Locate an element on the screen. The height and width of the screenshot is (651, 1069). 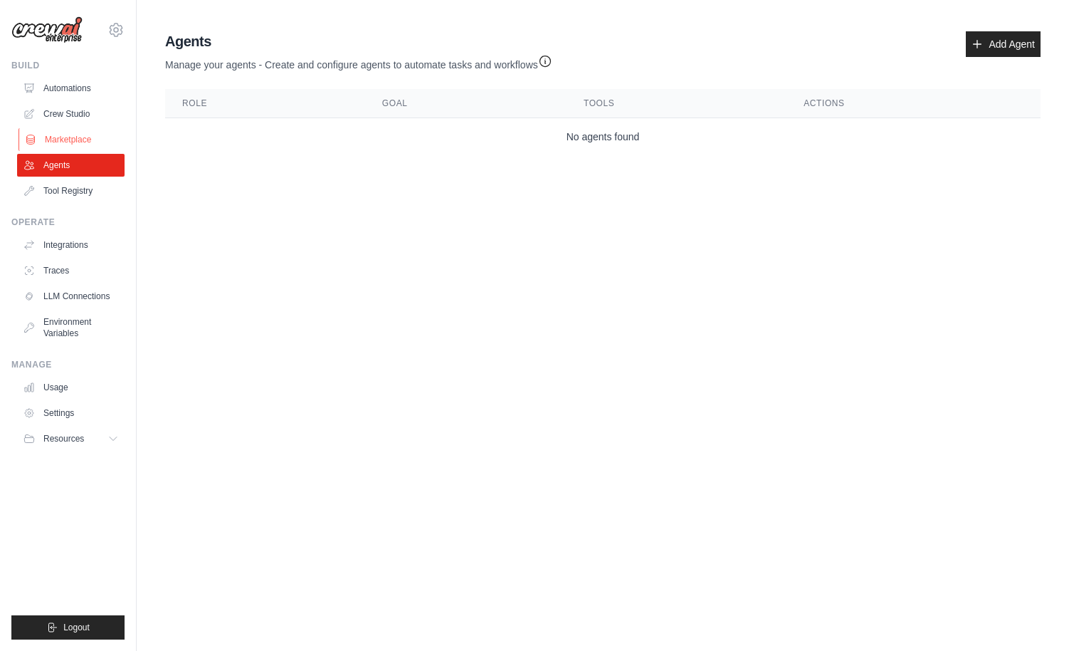
a: LLM Connections is located at coordinates (70, 296).